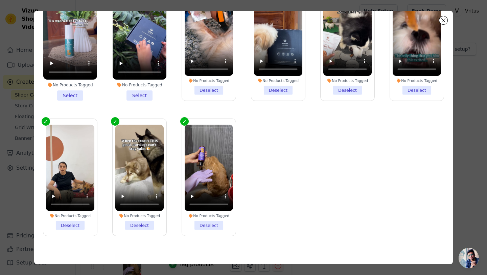 This screenshot has width=487, height=275. Describe the element at coordinates (444, 20) in the screenshot. I see `button: Close modal` at that location.